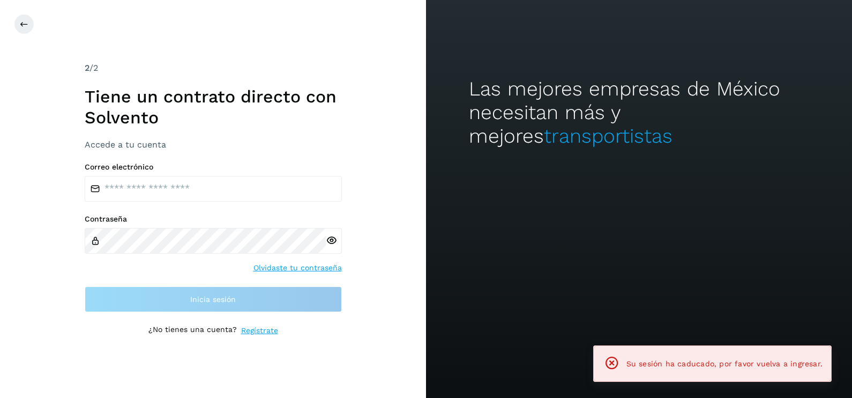 Image resolution: width=852 pixels, height=398 pixels. I want to click on span: 2, so click(87, 68).